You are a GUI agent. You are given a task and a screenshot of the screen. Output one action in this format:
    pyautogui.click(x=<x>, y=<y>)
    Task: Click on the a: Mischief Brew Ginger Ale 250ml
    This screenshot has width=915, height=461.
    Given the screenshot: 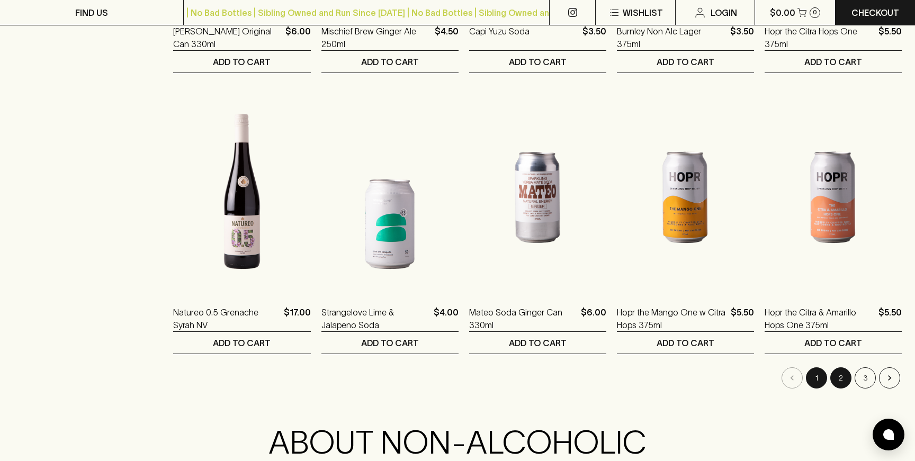 What is the action you would take?
    pyautogui.click(x=376, y=38)
    